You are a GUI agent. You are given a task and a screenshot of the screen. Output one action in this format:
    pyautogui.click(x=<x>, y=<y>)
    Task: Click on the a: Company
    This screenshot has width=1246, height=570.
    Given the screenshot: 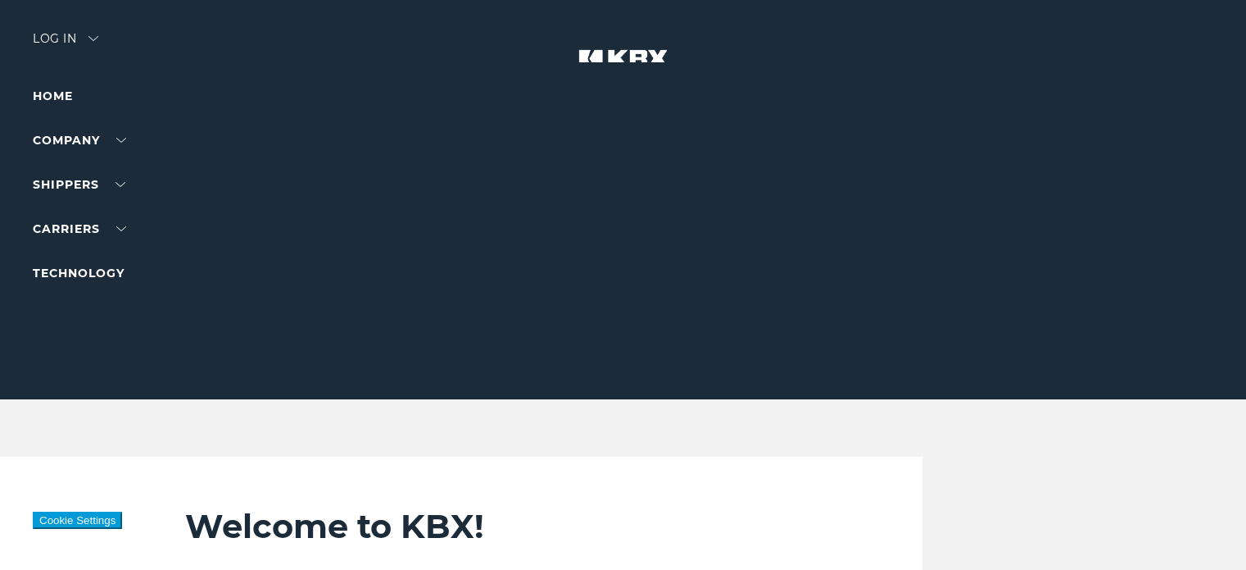 What is the action you would take?
    pyautogui.click(x=79, y=140)
    